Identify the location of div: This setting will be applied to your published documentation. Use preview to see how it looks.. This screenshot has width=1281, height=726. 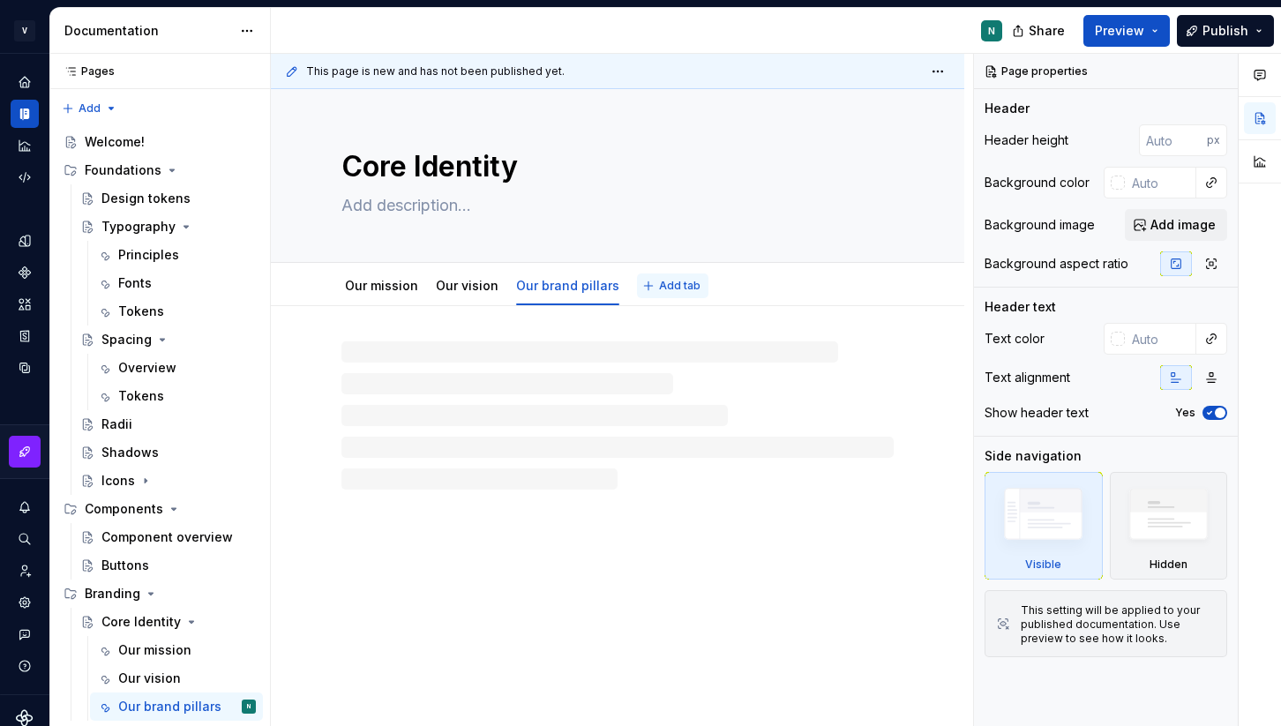
(1118, 625).